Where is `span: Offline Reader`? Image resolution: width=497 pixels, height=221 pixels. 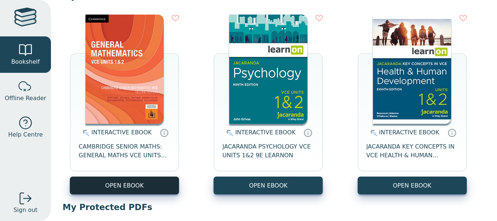 span: Offline Reader is located at coordinates (25, 98).